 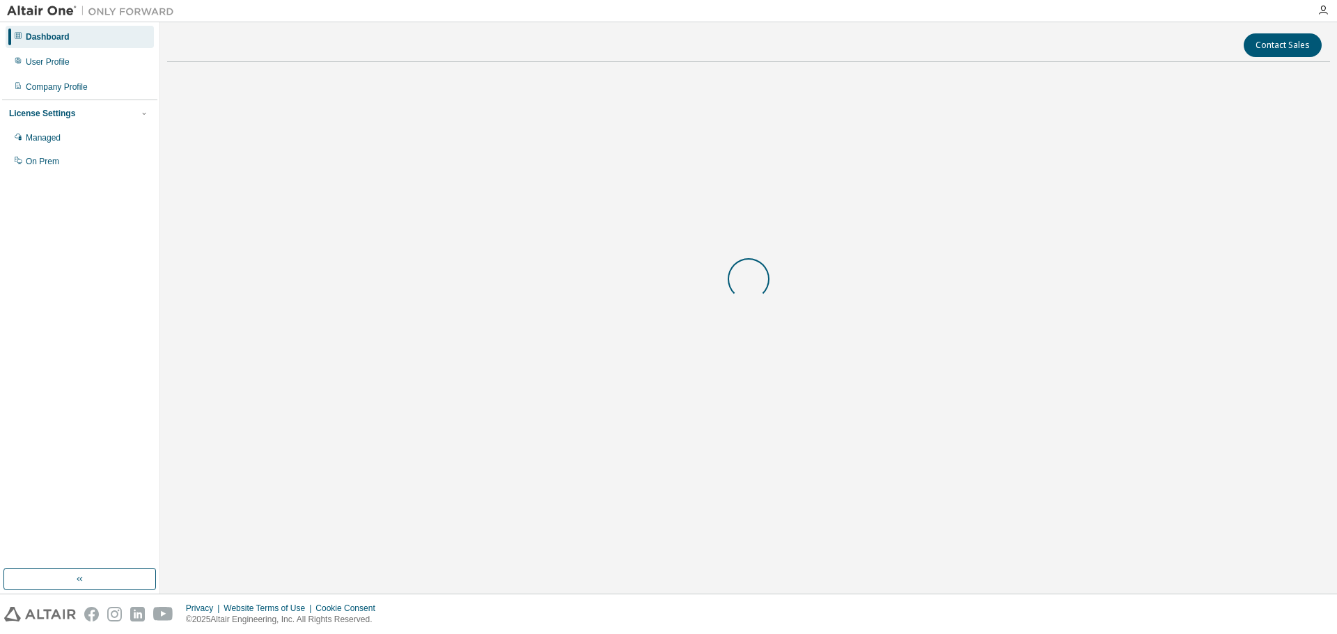 I want to click on div: On Prem, so click(x=42, y=162).